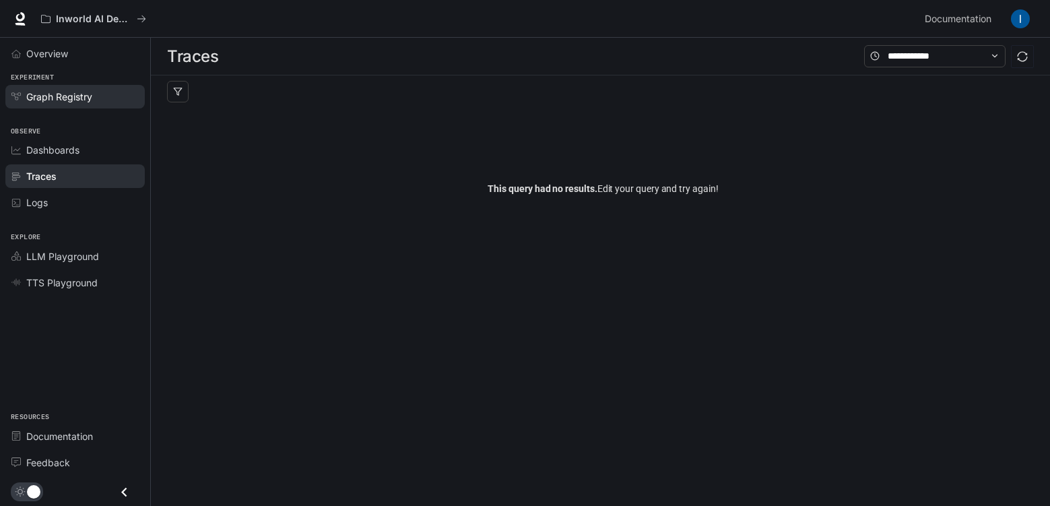  What do you see at coordinates (75, 53) in the screenshot?
I see `a: Overview` at bounding box center [75, 53].